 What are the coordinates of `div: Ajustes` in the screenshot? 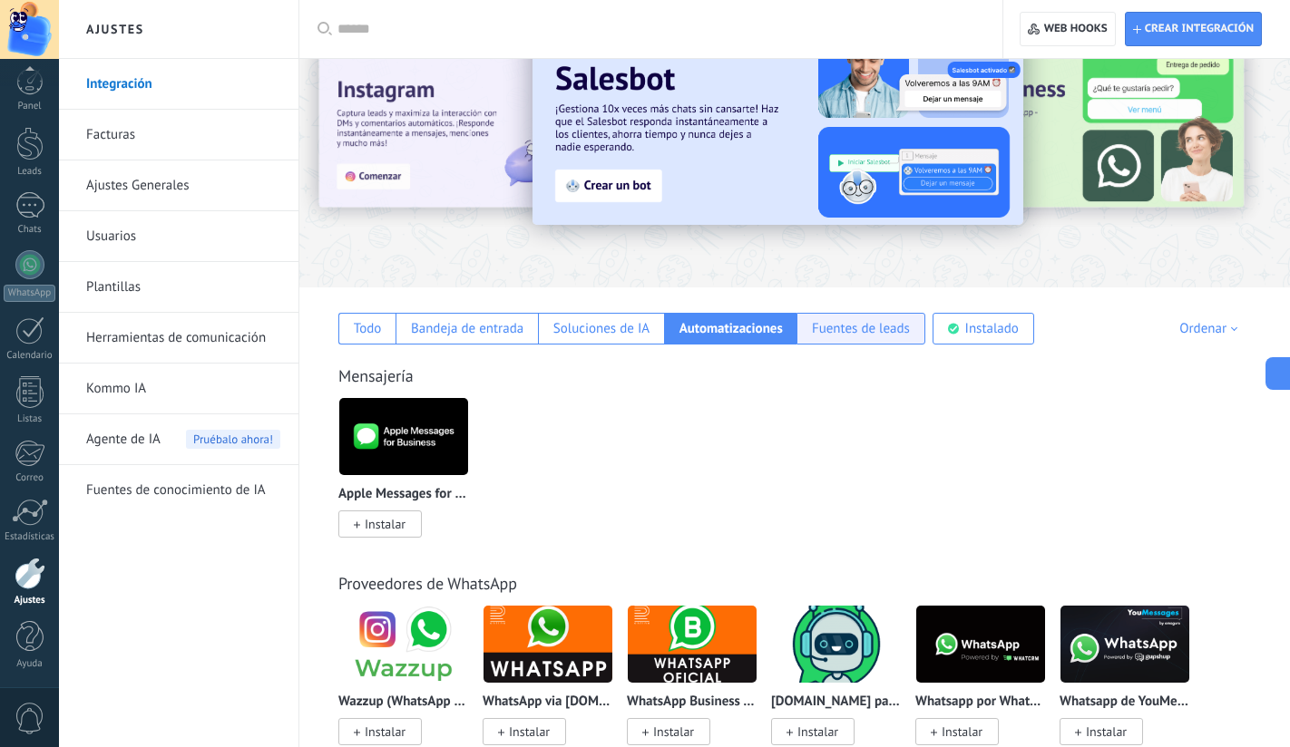 It's located at (30, 600).